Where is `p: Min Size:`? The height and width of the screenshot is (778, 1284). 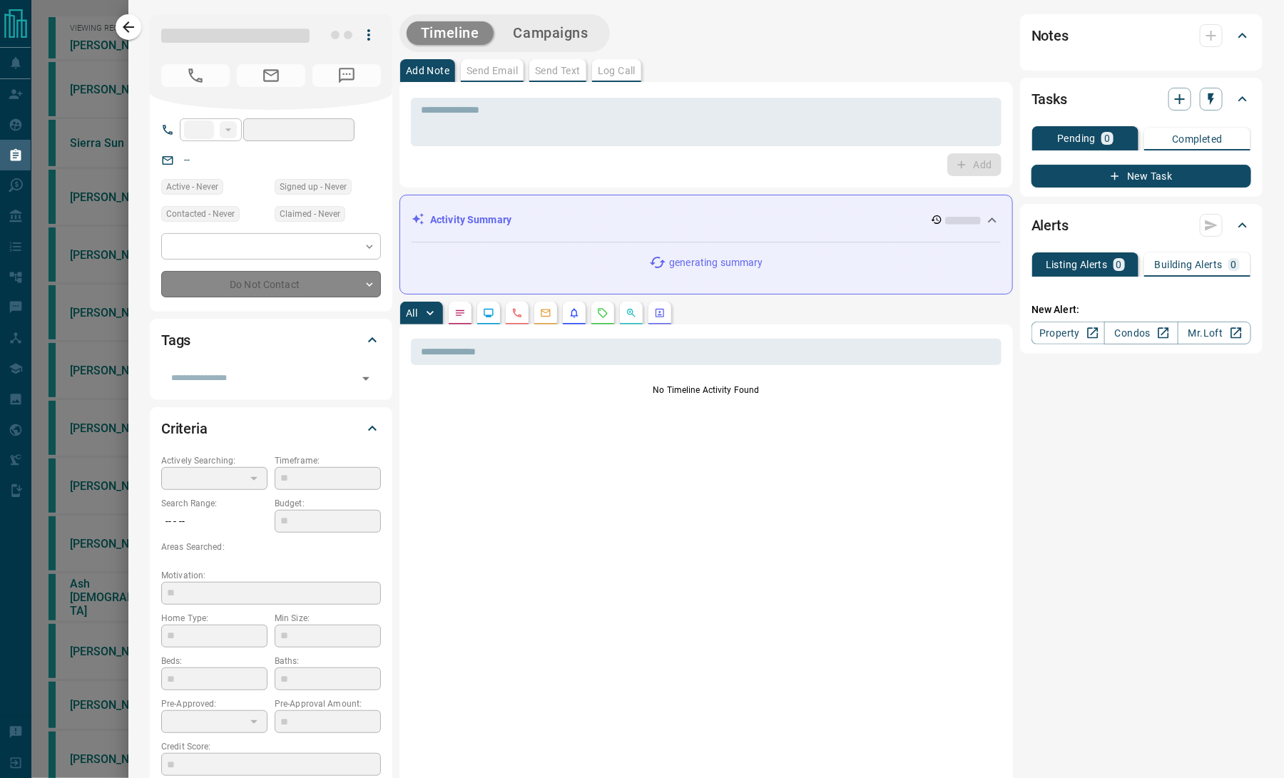 p: Min Size: is located at coordinates (327, 618).